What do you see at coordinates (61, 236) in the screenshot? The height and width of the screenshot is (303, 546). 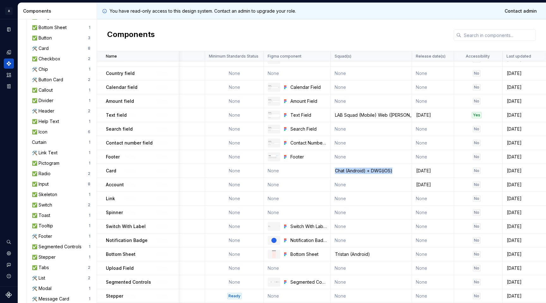 I see `a: 🛠️ Footer1` at bounding box center [61, 236].